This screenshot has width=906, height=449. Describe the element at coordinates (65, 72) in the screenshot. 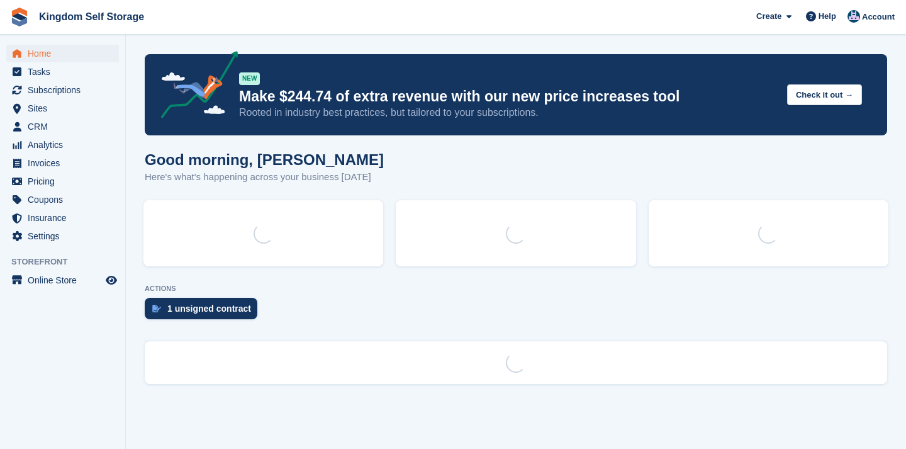

I see `span: Tasks` at that location.